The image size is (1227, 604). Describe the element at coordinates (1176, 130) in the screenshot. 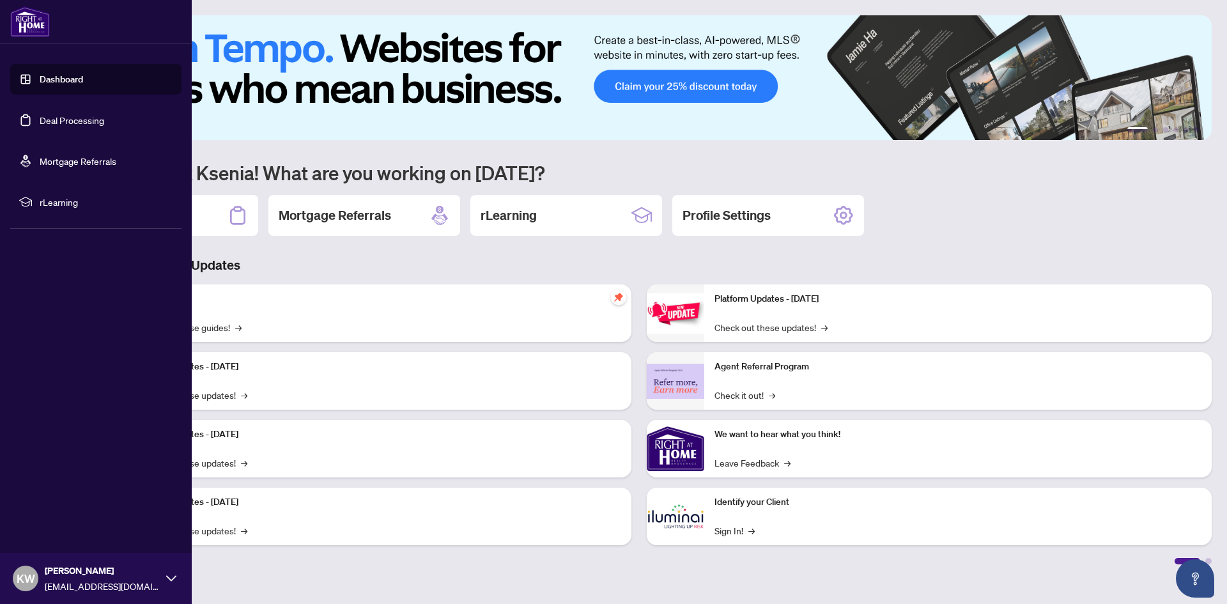

I see `button: 4` at that location.